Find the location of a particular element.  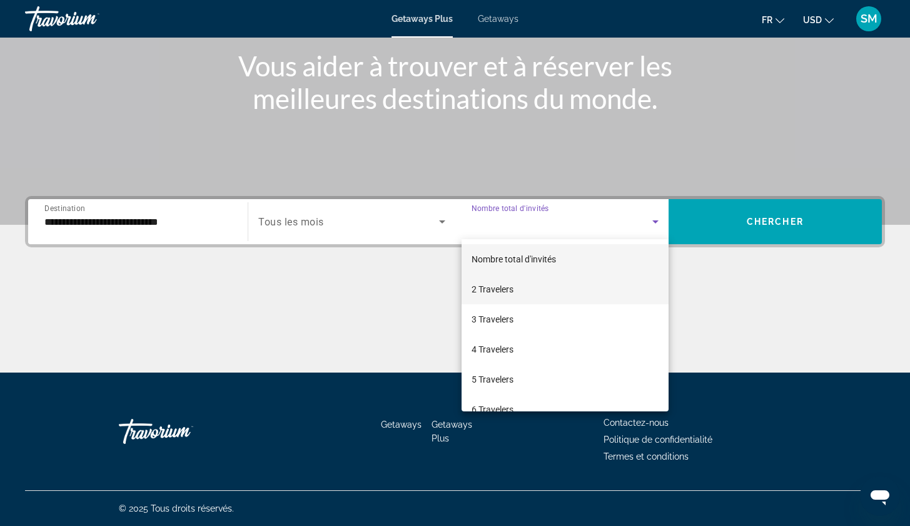

span: 3 Travelers is located at coordinates (492, 319).